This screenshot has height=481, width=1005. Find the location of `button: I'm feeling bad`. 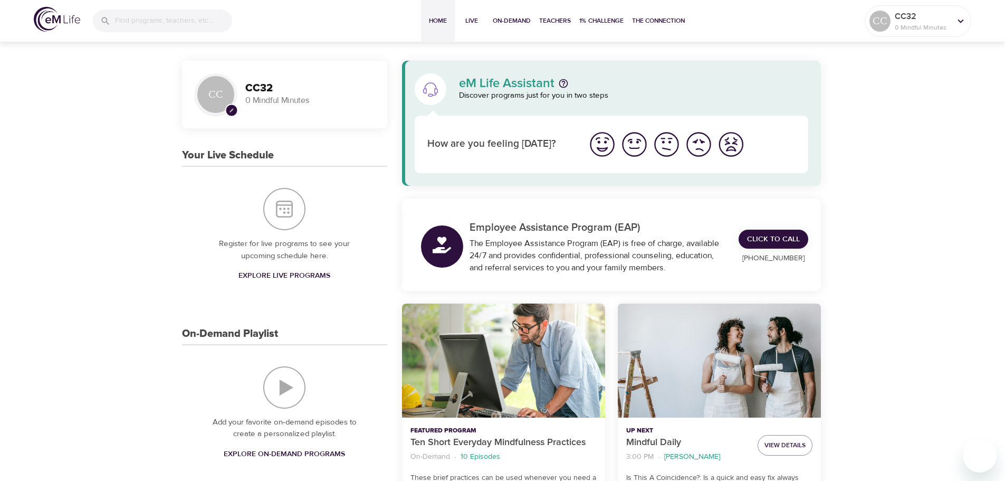

button: I'm feeling bad is located at coordinates (699, 144).